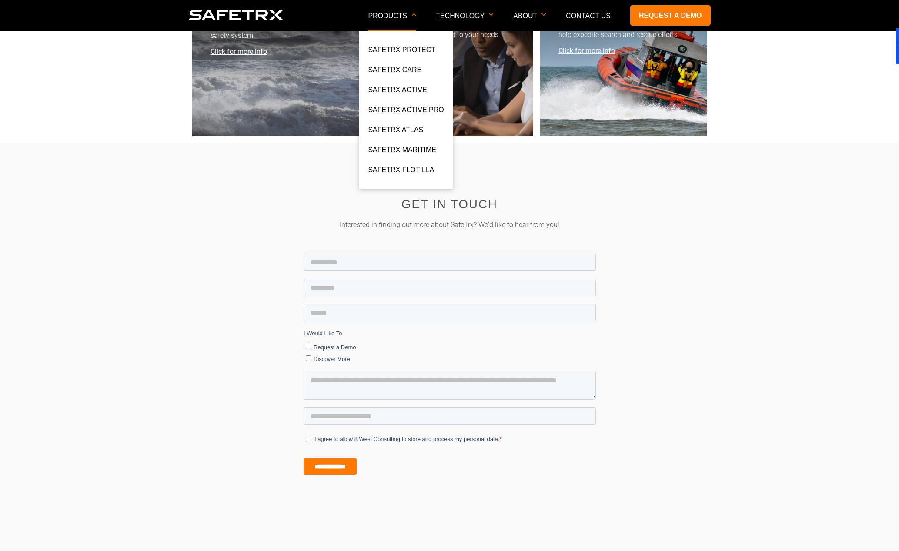 This screenshot has width=899, height=551. What do you see at coordinates (28, 107) in the screenshot?
I see `span: Discover More` at bounding box center [28, 107].